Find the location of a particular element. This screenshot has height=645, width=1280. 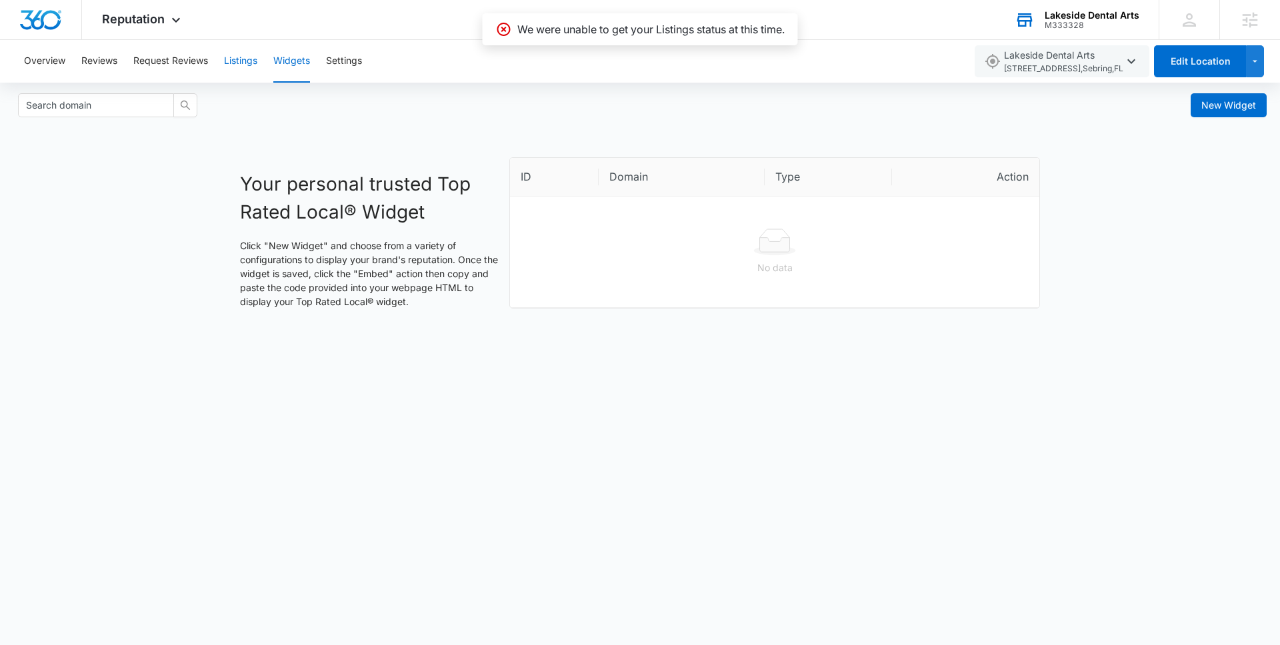

button: Reviews is located at coordinates (99, 61).